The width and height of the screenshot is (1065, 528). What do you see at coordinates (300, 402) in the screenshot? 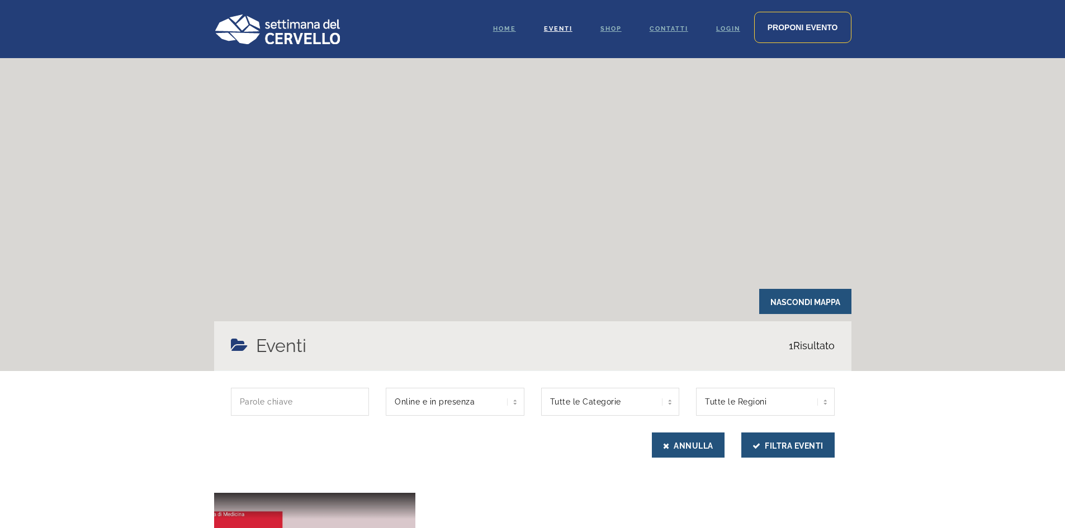
I see `input: Parole chiave` at bounding box center [300, 402].